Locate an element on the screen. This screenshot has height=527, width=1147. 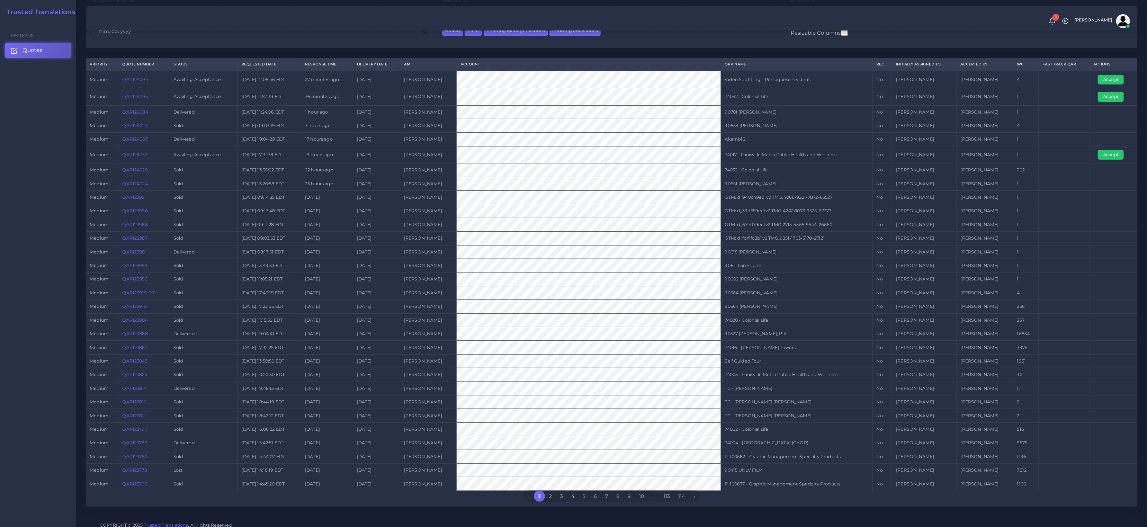
a: QAR123794 is located at coordinates (135, 429).